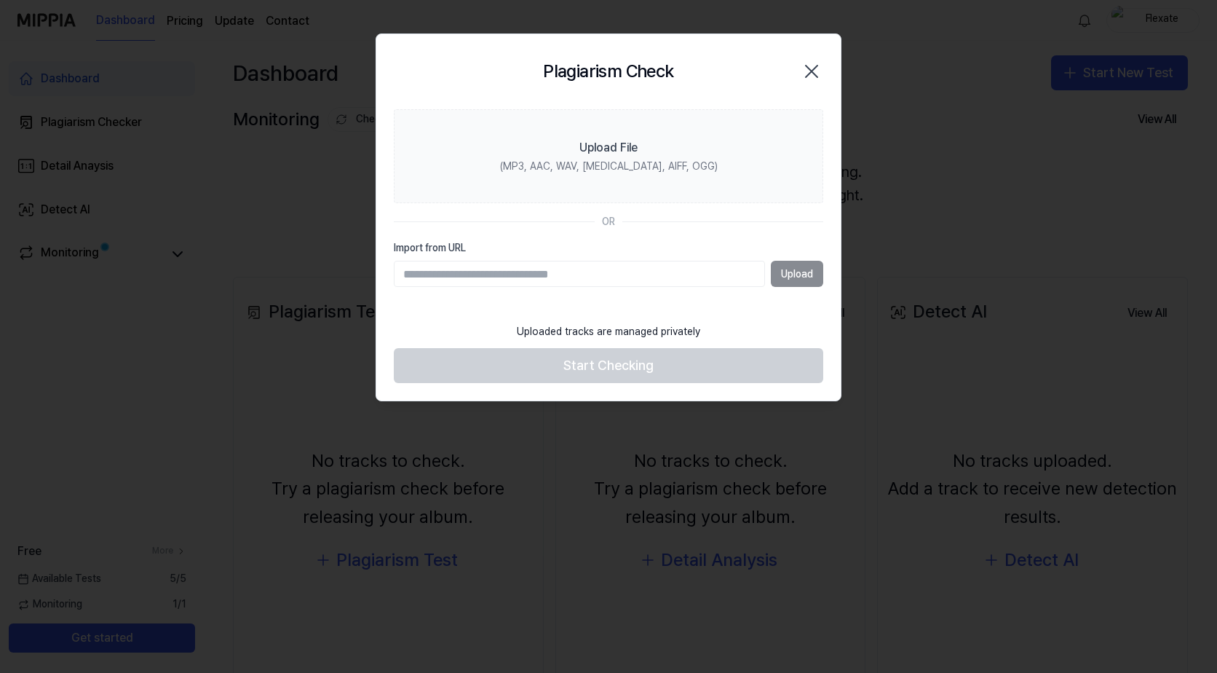 The image size is (1217, 673). Describe the element at coordinates (608, 71) in the screenshot. I see `h2: Plagiarism Check` at that location.